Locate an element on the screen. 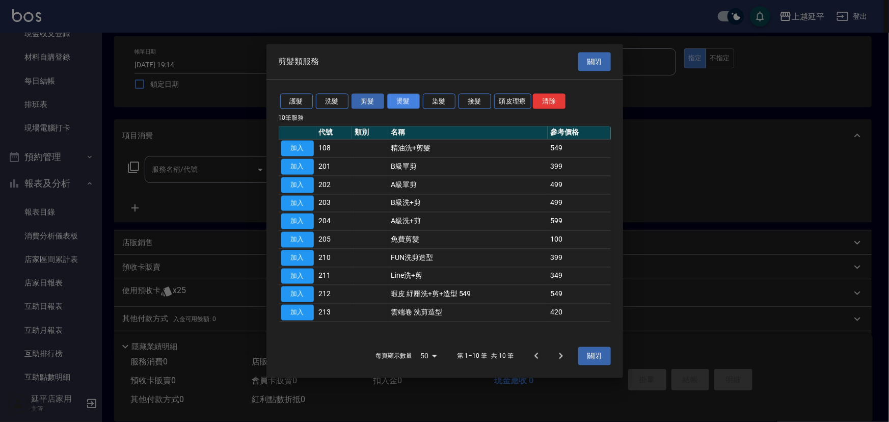 The width and height of the screenshot is (889, 422). td: 420 is located at coordinates (579, 312).